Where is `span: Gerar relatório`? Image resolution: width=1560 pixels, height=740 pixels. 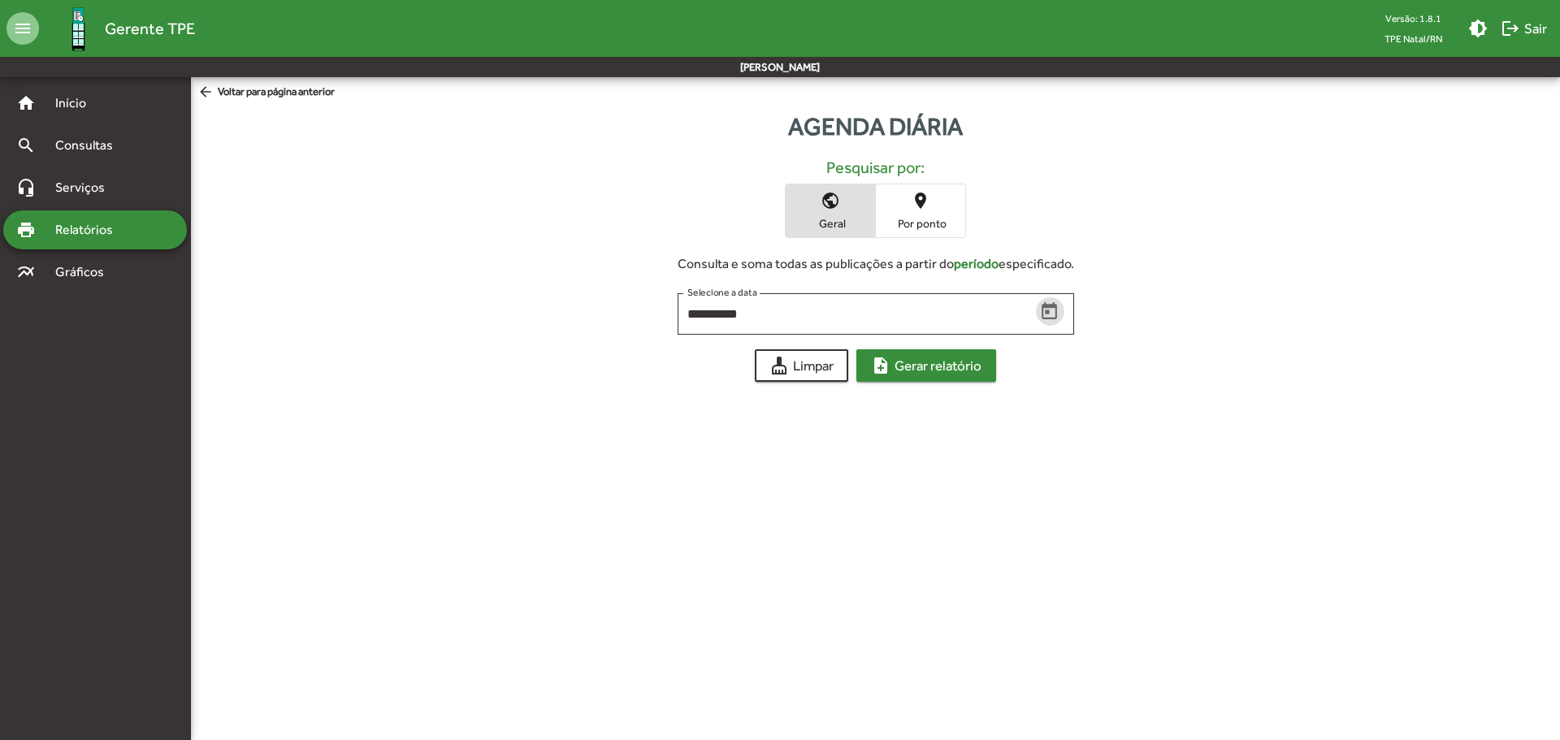 span: Gerar relatório is located at coordinates (926, 366).